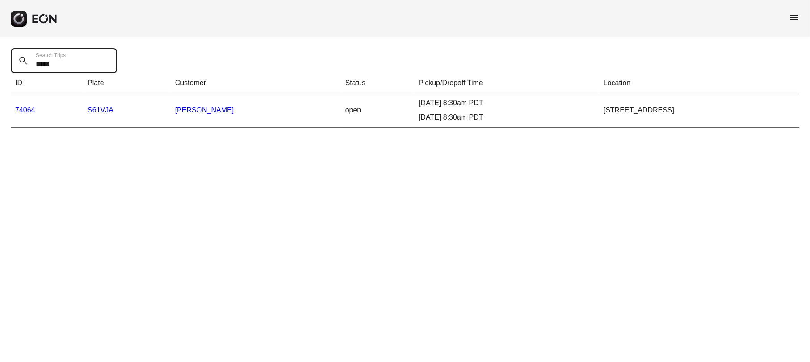 Image resolution: width=810 pixels, height=362 pixels. Describe the element at coordinates (699, 83) in the screenshot. I see `th: Location` at that location.